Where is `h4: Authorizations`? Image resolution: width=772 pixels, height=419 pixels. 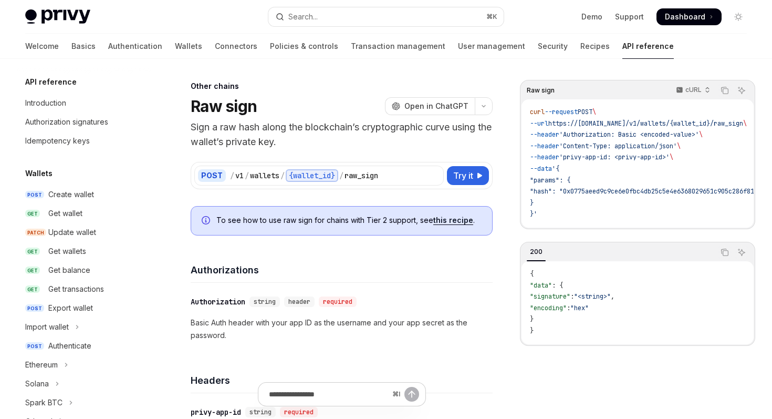
h4: Authorizations is located at coordinates (341, 269).